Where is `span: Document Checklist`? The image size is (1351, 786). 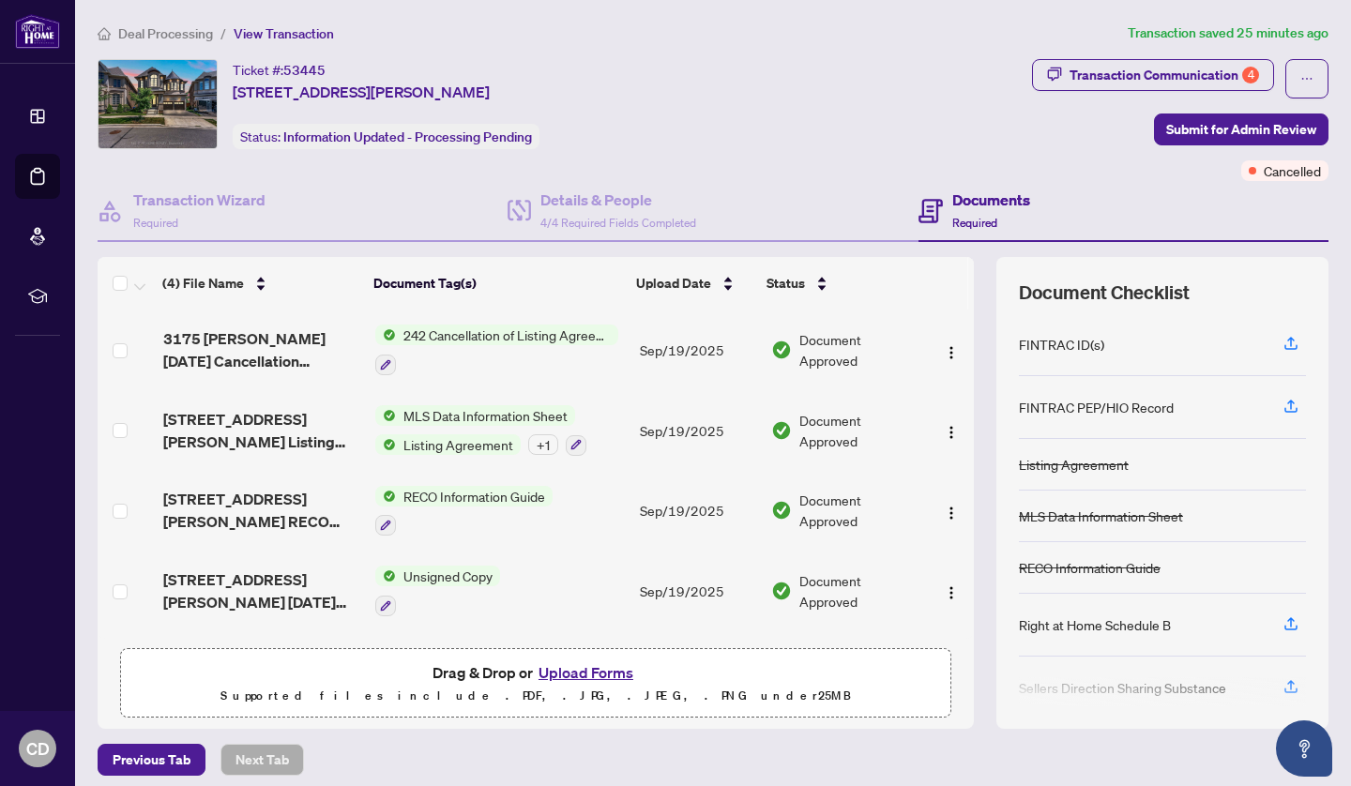 span: Document Checklist is located at coordinates (1104, 293).